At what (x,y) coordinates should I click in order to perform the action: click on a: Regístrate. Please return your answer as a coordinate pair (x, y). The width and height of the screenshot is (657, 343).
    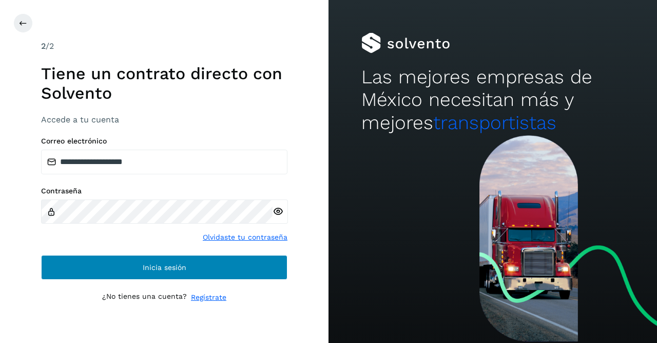
    Looking at the image, I should click on (209, 297).